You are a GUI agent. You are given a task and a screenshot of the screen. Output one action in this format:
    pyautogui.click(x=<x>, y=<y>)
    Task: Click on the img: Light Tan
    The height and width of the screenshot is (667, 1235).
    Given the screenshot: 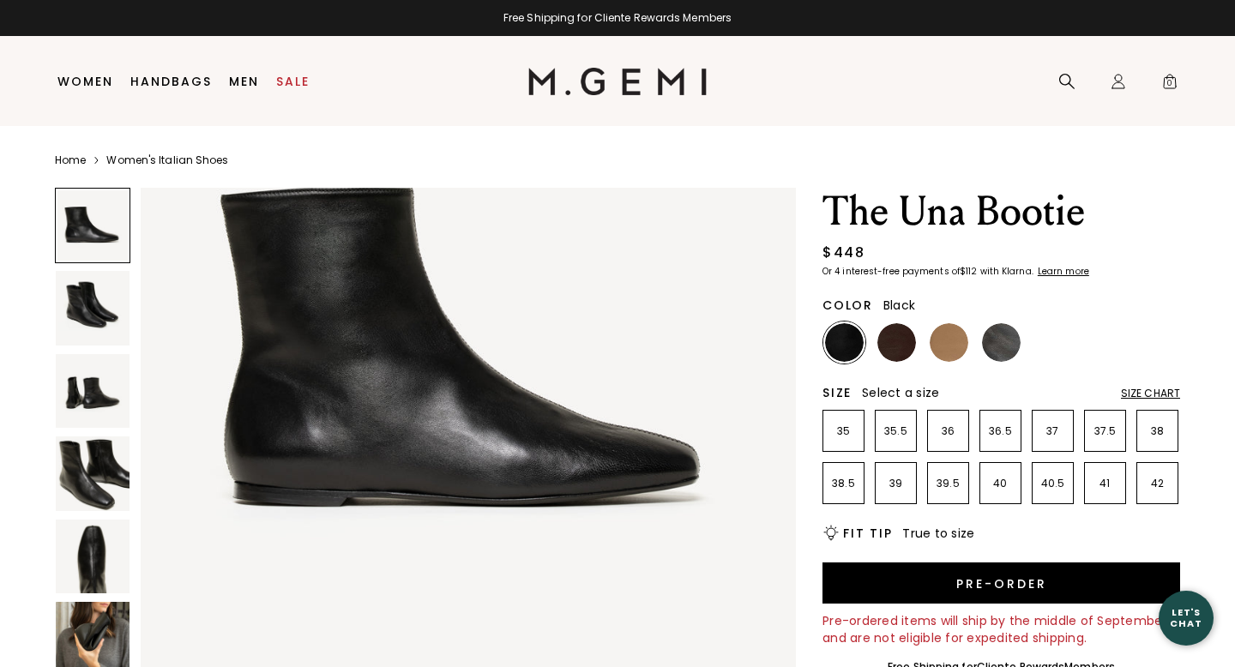 What is the action you would take?
    pyautogui.click(x=948, y=342)
    